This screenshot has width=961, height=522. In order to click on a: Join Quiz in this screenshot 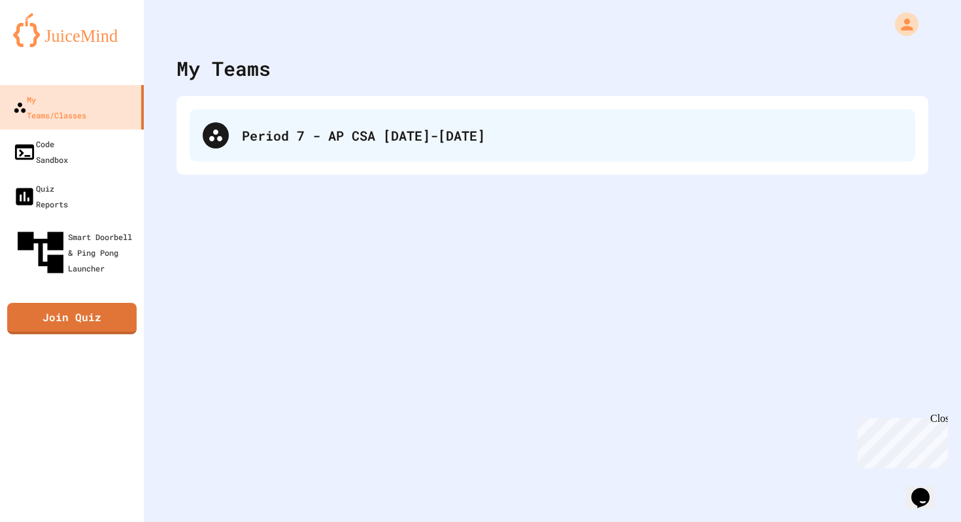, I will do `click(72, 318)`.